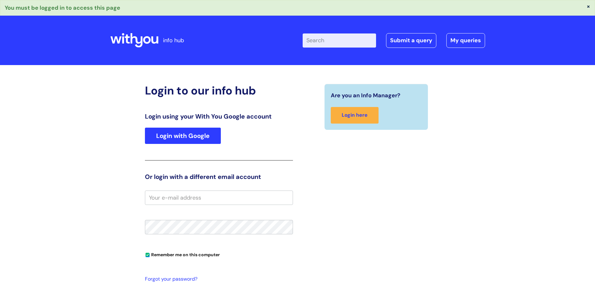 The image size is (595, 285). Describe the element at coordinates (219, 116) in the screenshot. I see `h3: Login using your With You Google account` at that location.